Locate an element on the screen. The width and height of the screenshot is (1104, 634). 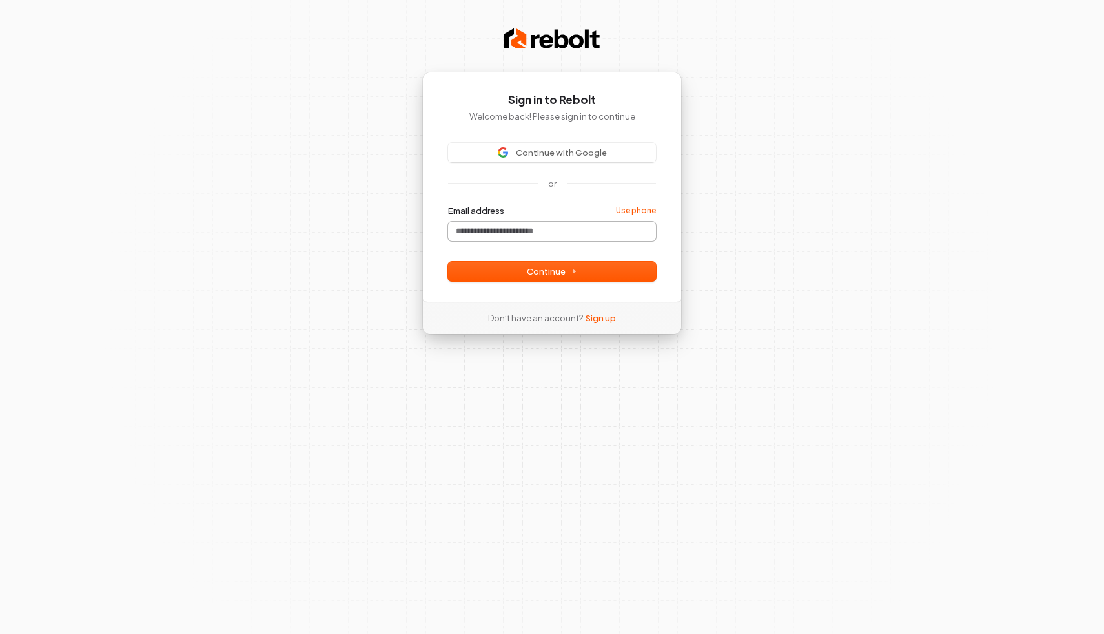
span: Continue with Google is located at coordinates (561, 152).